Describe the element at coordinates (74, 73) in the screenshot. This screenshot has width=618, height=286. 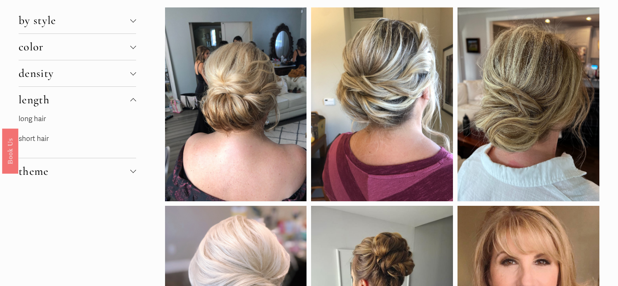
I see `span: density` at that location.